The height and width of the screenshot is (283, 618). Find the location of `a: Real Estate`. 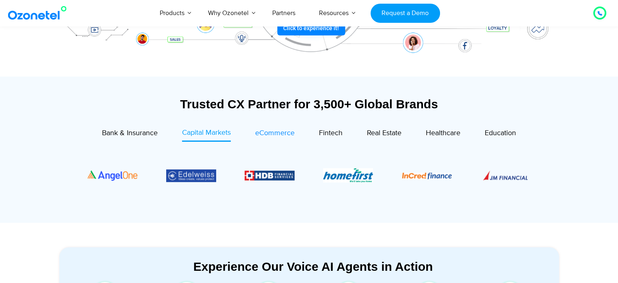

a: Real Estate is located at coordinates (384, 134).